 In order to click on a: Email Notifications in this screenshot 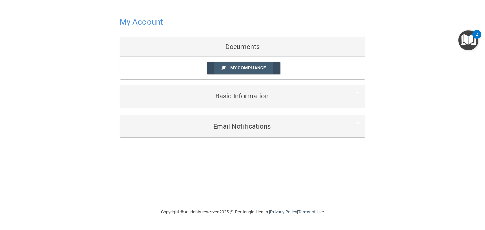, I will do `click(243, 126)`.